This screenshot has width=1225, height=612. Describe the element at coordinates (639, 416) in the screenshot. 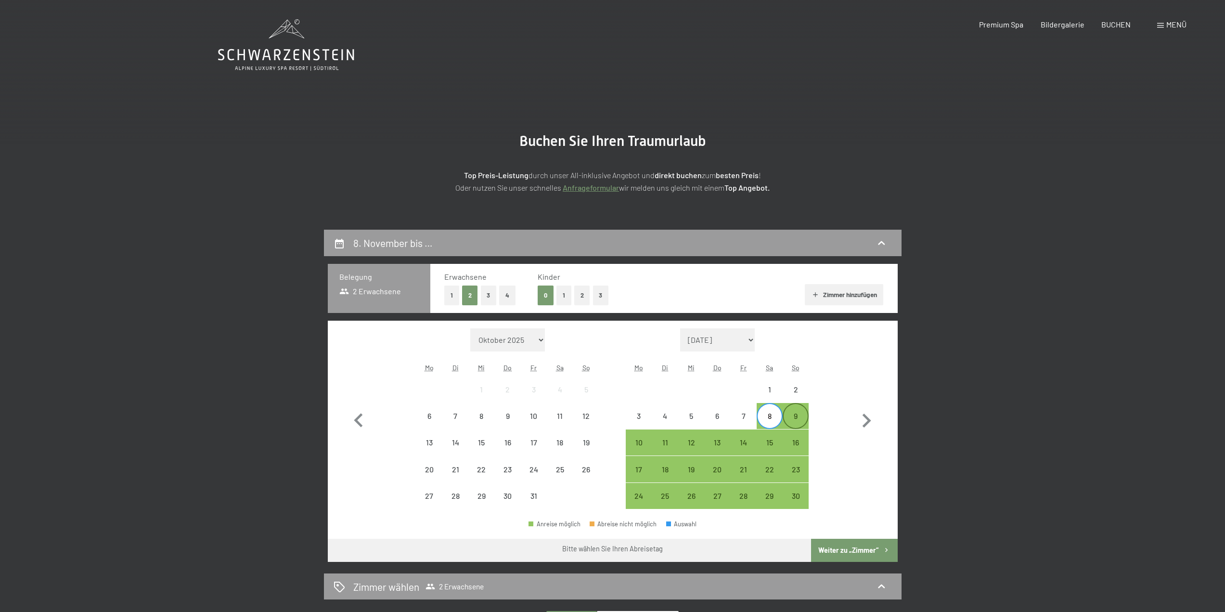

I see `div: Mon Nov 03 2025` at that location.